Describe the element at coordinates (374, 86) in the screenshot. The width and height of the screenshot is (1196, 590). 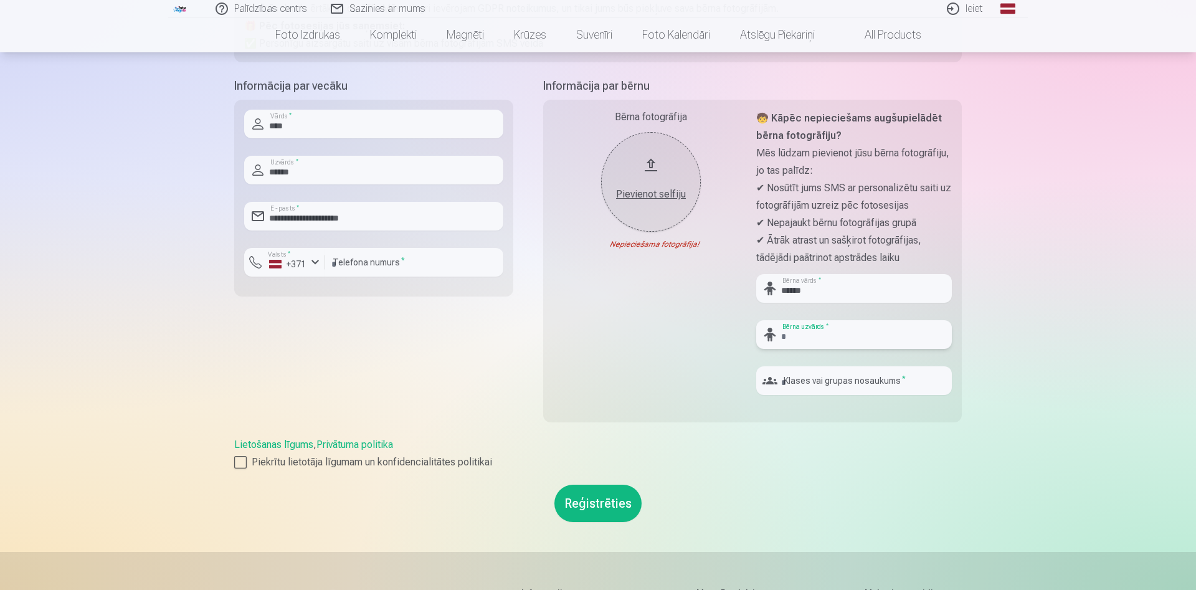
I see `h5: Informācija par vecāku` at that location.